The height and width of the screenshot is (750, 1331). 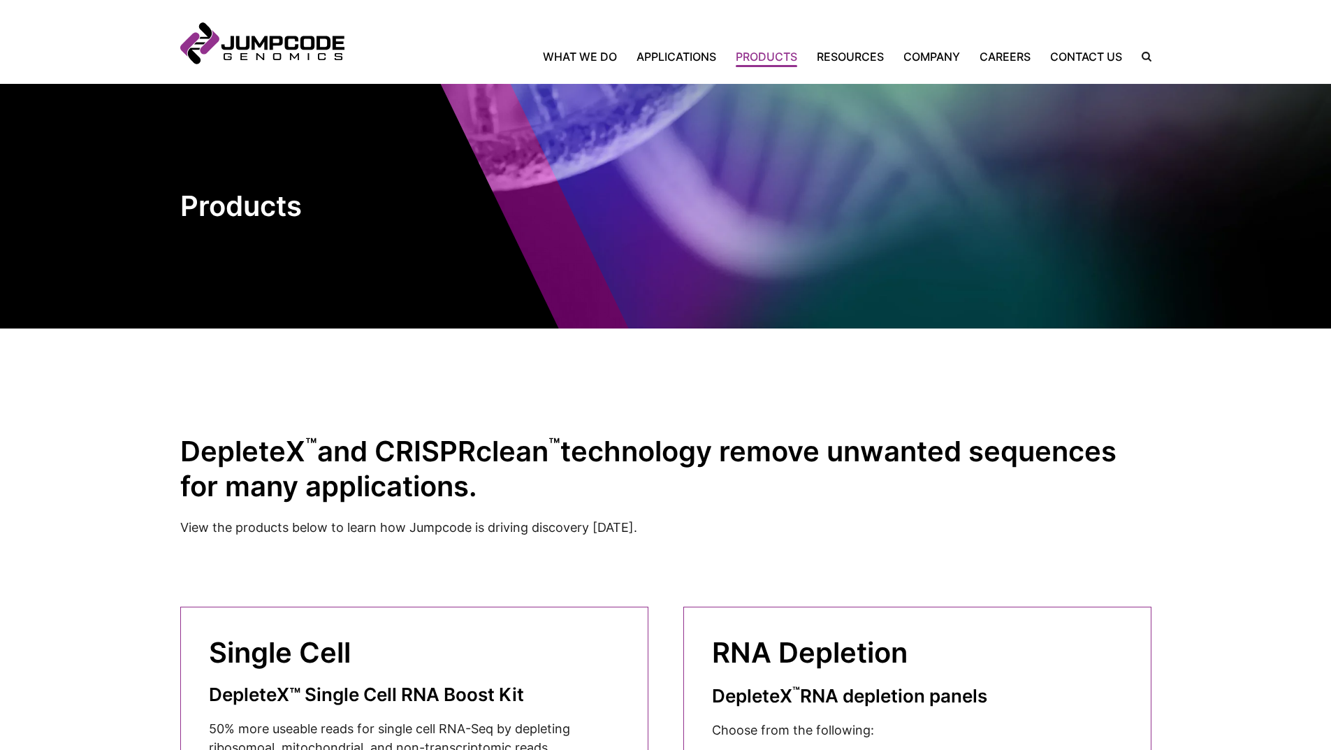 What do you see at coordinates (850, 57) in the screenshot?
I see `a: Resources` at bounding box center [850, 57].